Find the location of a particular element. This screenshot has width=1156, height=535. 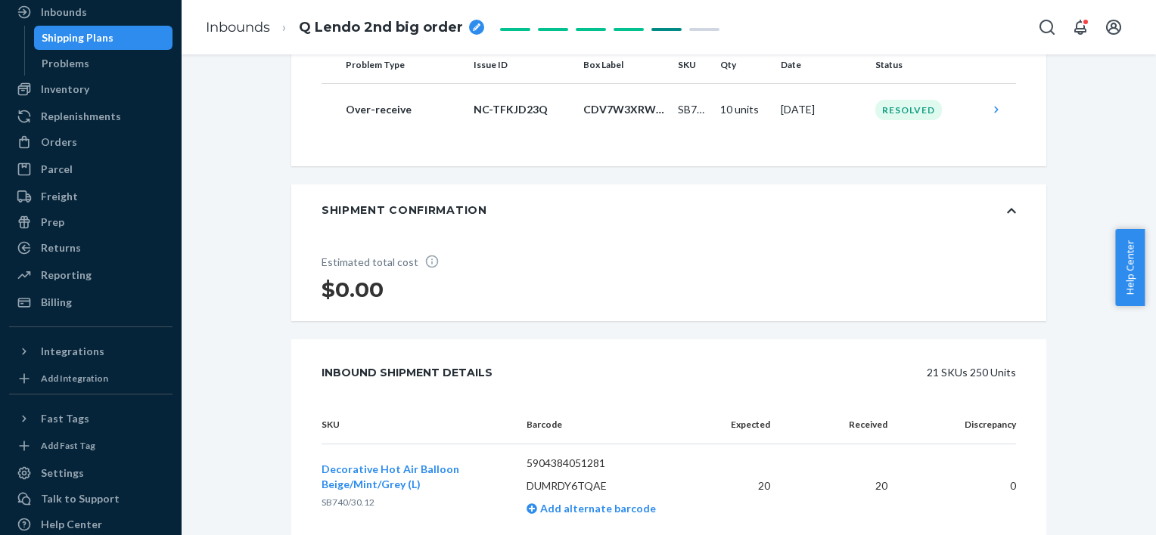

p: CDV7W3XRWBN is located at coordinates (624, 110).